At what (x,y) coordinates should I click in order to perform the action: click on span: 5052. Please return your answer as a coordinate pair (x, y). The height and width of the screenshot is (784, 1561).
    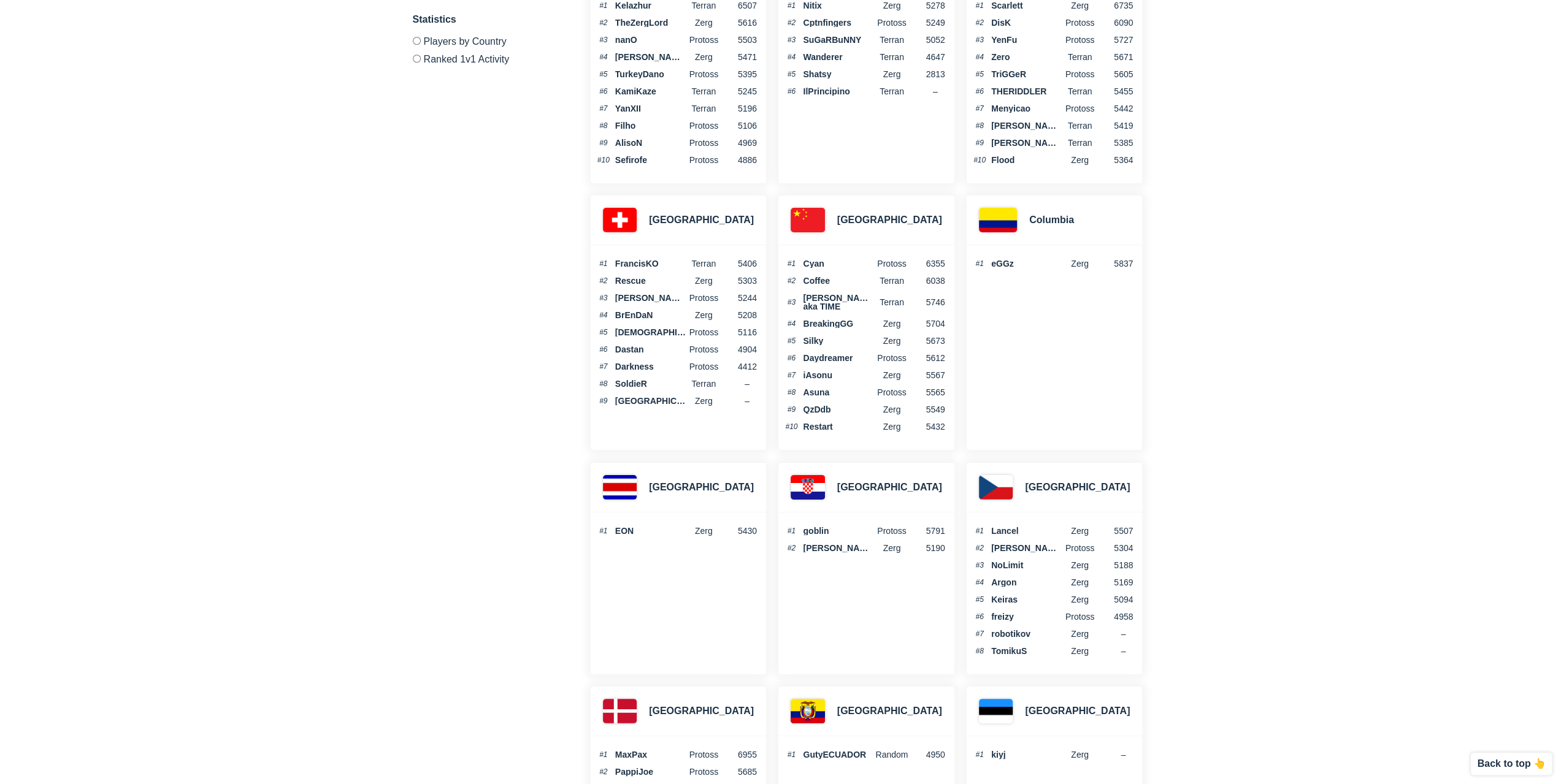
    Looking at the image, I should click on (927, 40).